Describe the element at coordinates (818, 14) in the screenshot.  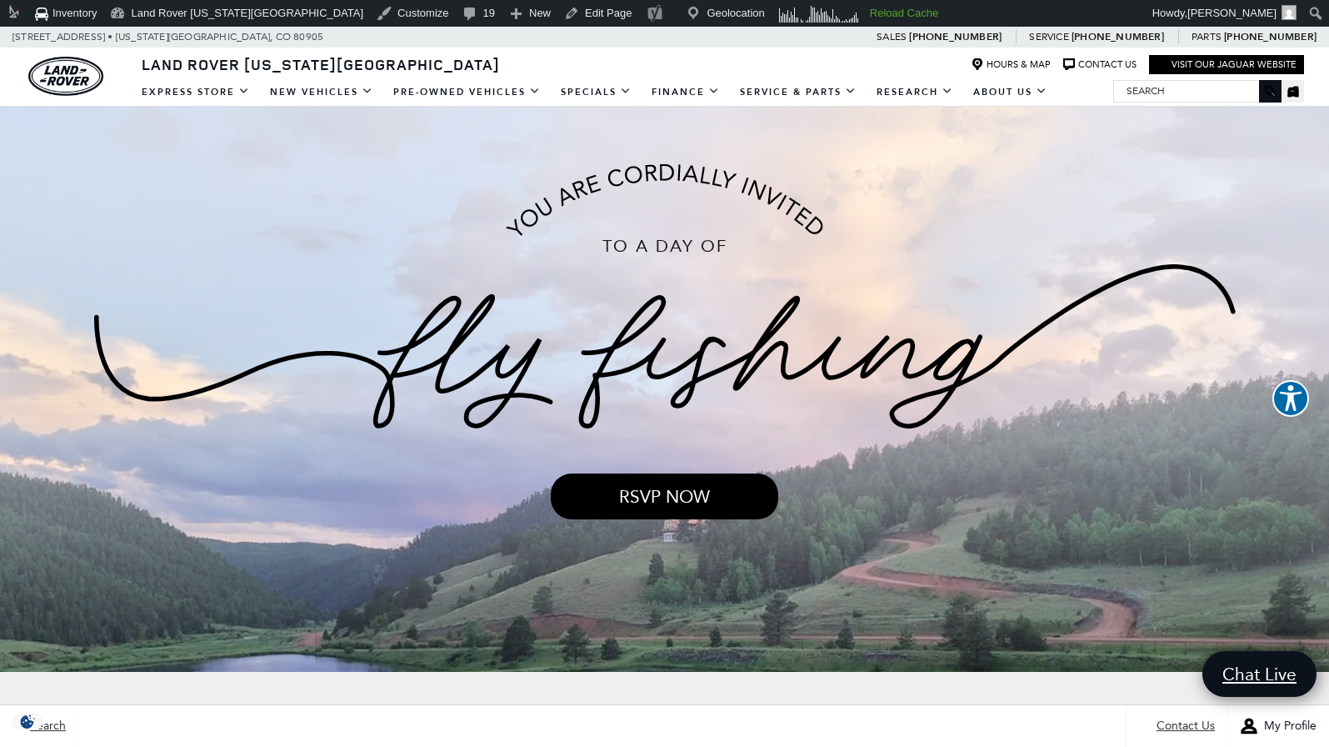
I see `img: Visitors over 48 hours. Click for more Clicky Site Stats.` at that location.